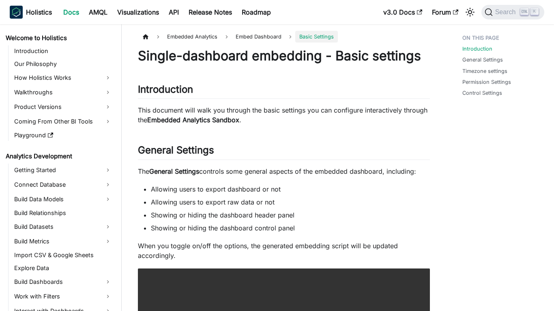  Describe the element at coordinates (63, 64) in the screenshot. I see `a: Our Philosophy` at that location.